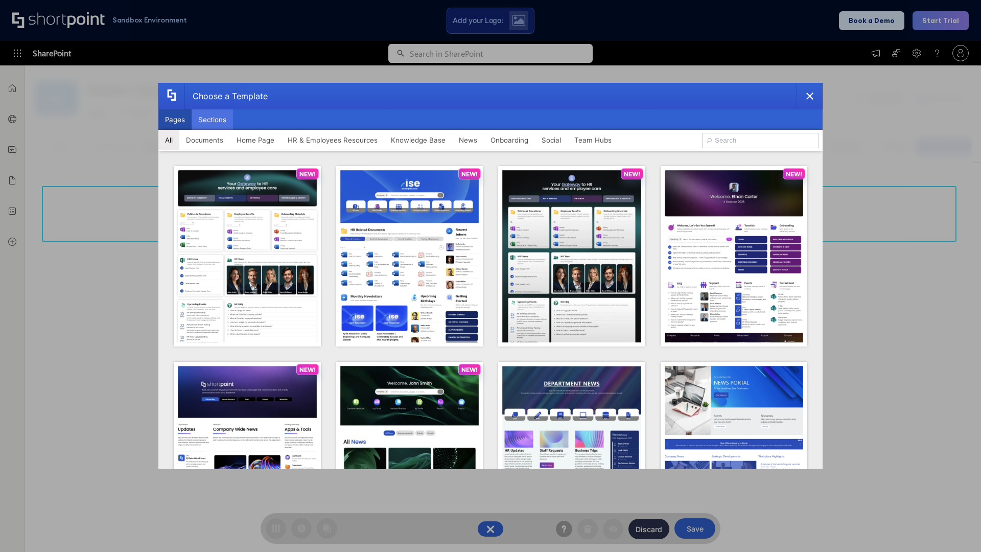 Image resolution: width=981 pixels, height=552 pixels. What do you see at coordinates (204, 140) in the screenshot?
I see `button: Documents` at bounding box center [204, 140].